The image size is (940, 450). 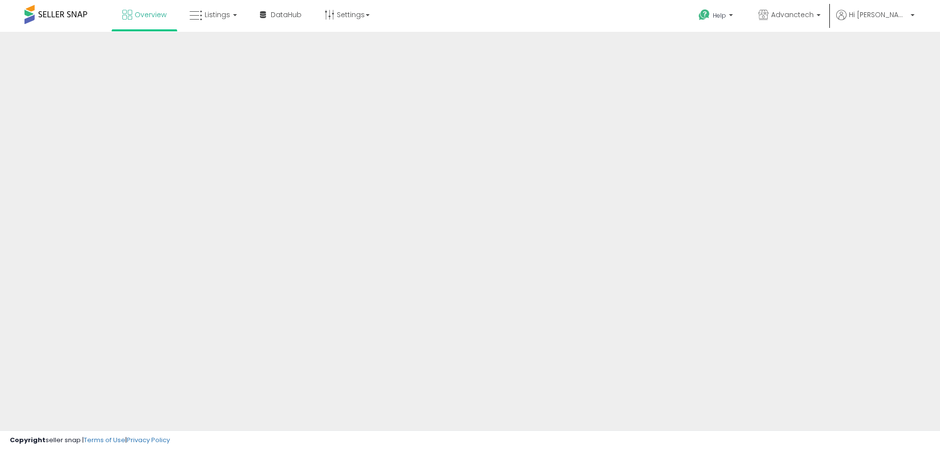 I want to click on span: Overview, so click(x=150, y=15).